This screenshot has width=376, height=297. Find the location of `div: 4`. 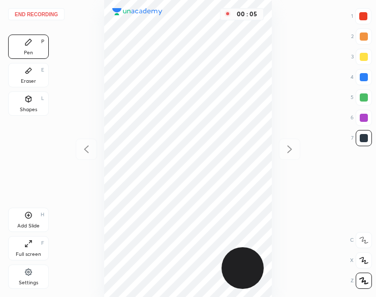

div: 4 is located at coordinates (361, 77).